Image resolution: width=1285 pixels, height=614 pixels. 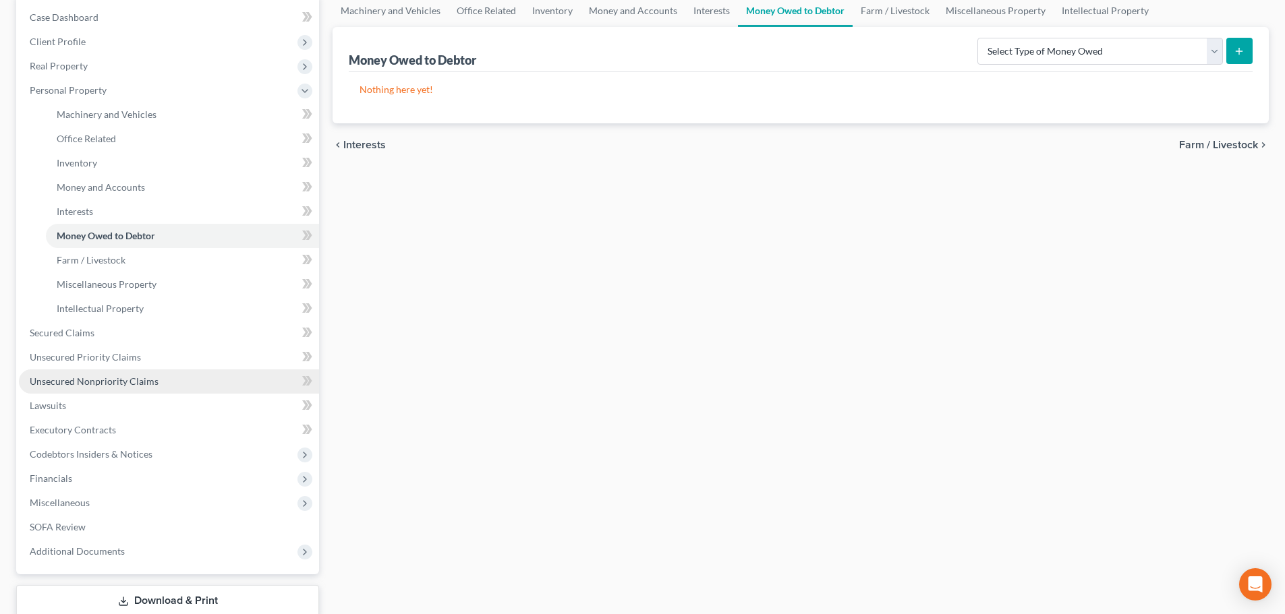 I want to click on a: Machinery and Vehicles, so click(x=182, y=115).